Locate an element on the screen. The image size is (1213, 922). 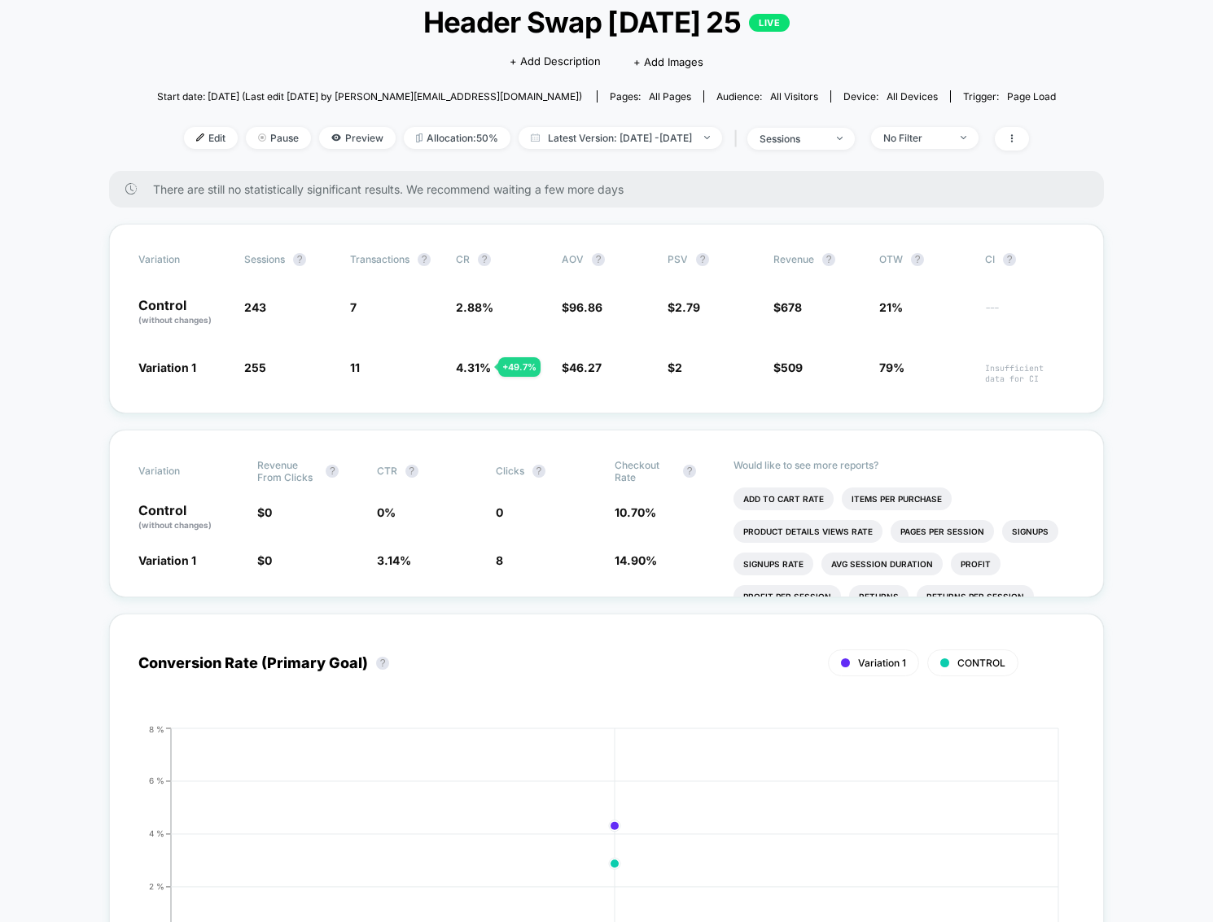
div: Pages: is located at coordinates (650, 96).